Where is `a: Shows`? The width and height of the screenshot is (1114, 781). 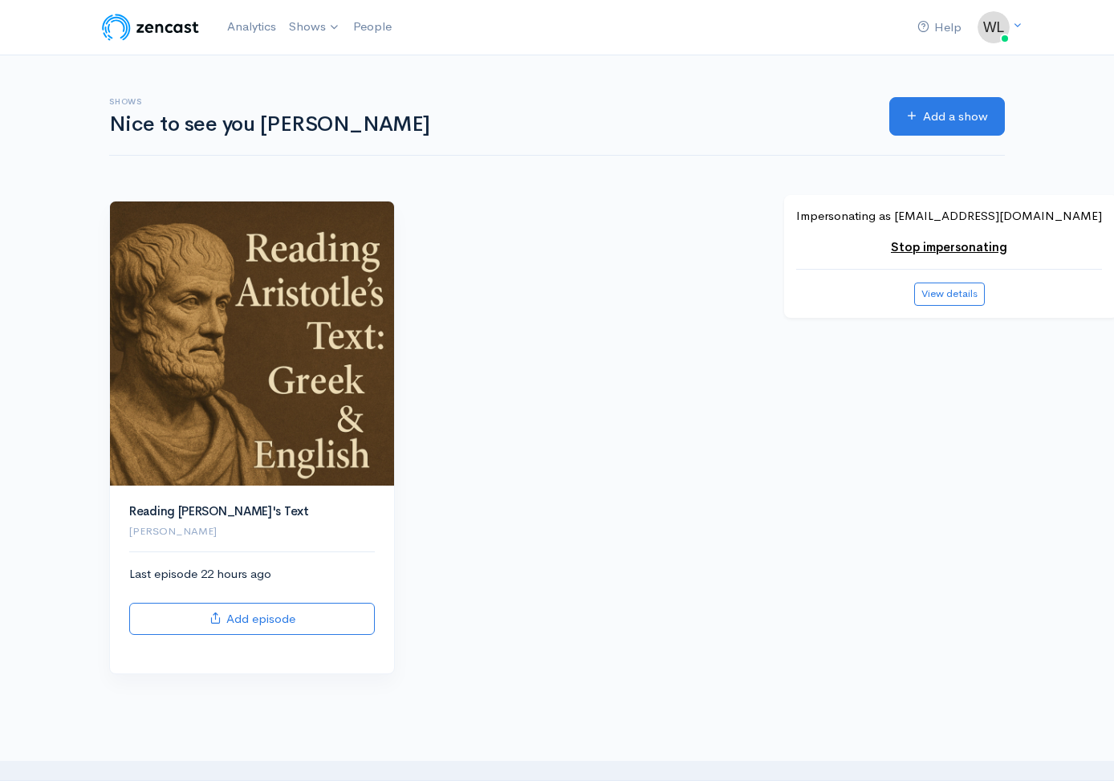 a: Shows is located at coordinates (315, 27).